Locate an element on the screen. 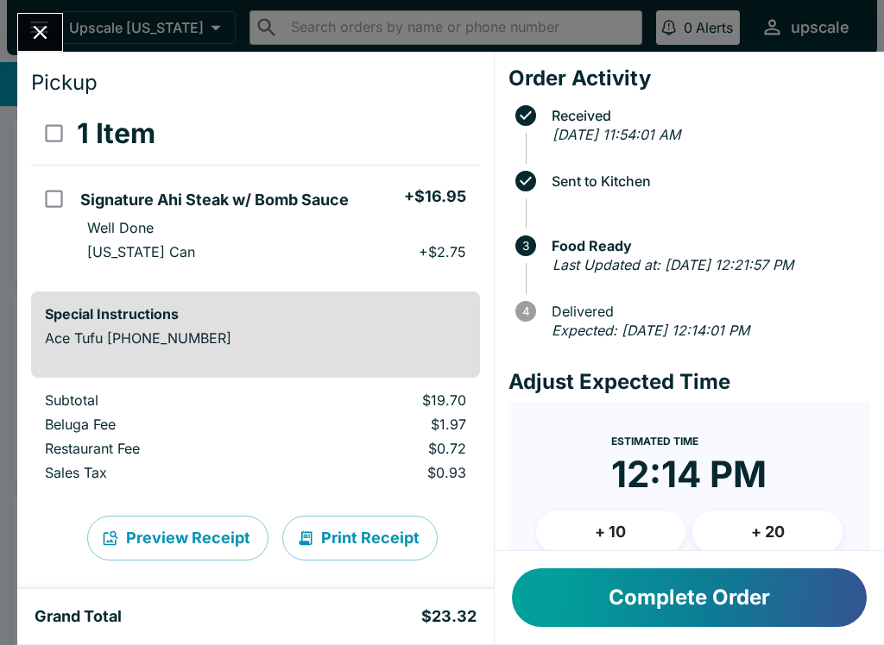 Image resolution: width=884 pixels, height=645 pixels. h5: Grand Total is located at coordinates (78, 617).